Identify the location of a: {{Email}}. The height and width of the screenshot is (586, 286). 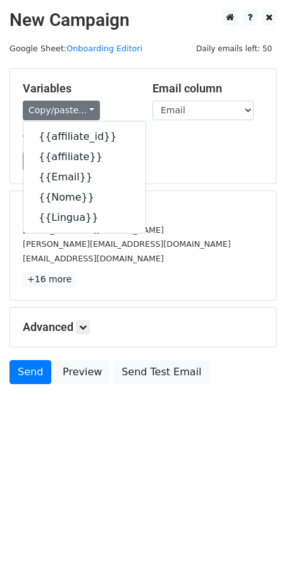
(84, 177).